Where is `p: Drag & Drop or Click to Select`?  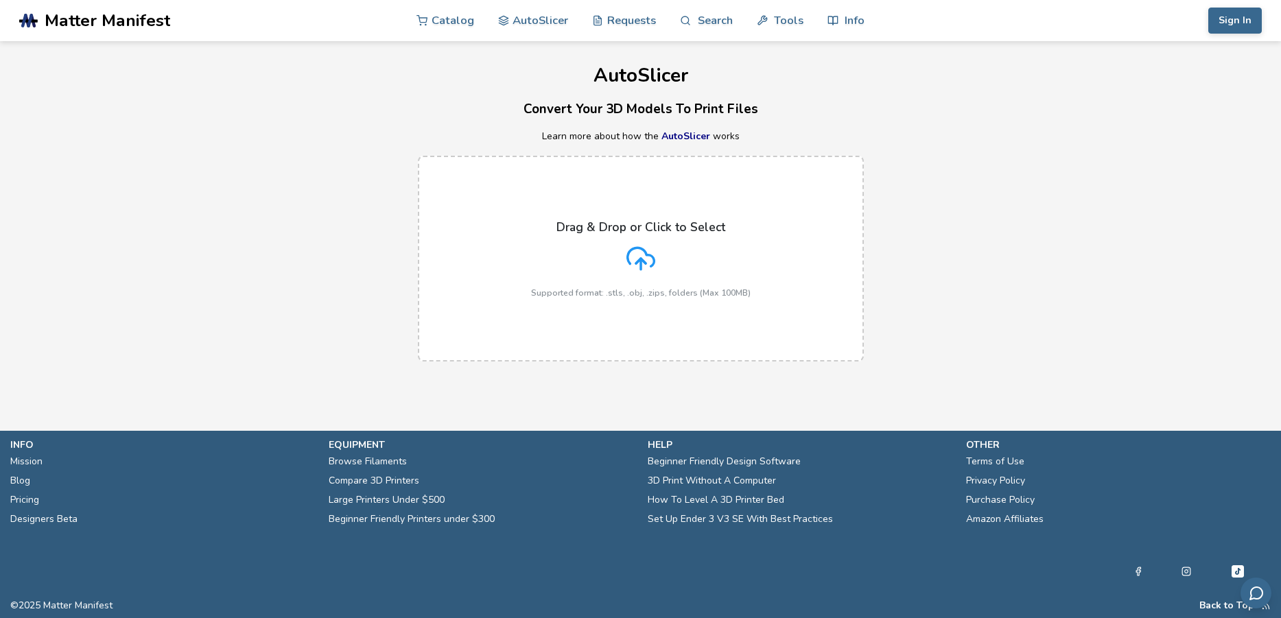
p: Drag & Drop or Click to Select is located at coordinates (641, 227).